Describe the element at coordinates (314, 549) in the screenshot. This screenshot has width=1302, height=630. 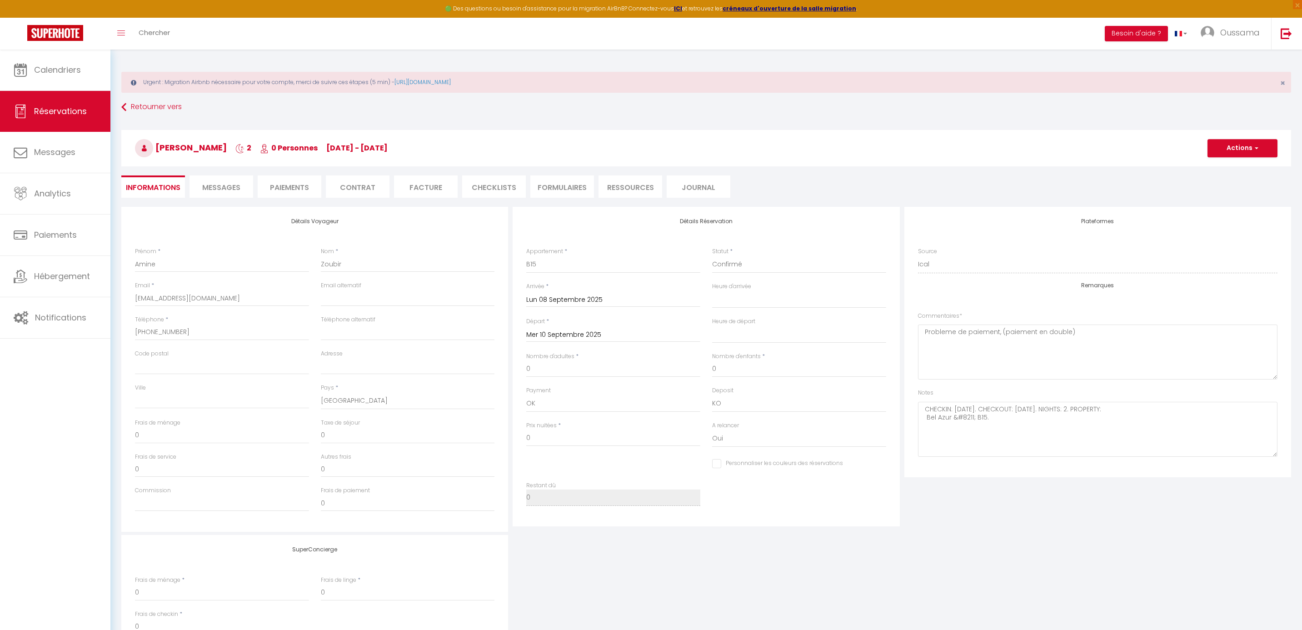
I see `h4: SuperConcierge` at that location.